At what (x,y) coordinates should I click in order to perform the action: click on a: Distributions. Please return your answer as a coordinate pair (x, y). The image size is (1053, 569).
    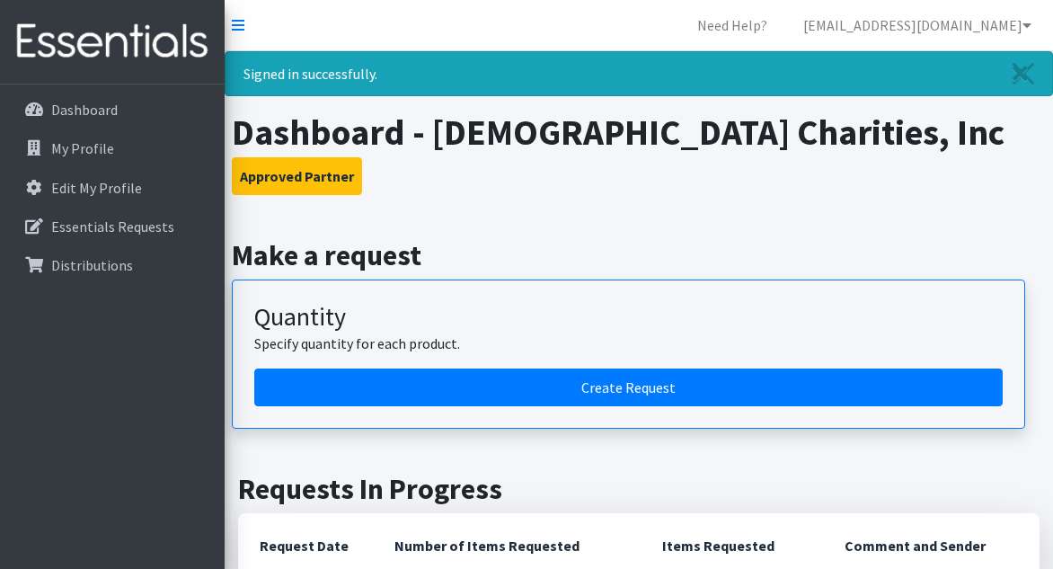
    Looking at the image, I should click on (112, 265).